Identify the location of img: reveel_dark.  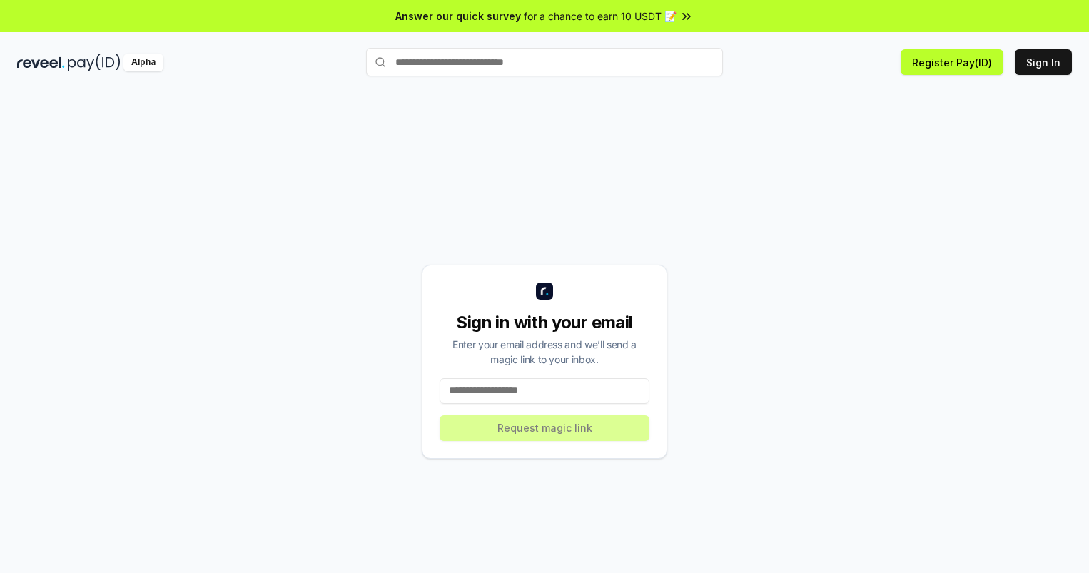
(41, 62).